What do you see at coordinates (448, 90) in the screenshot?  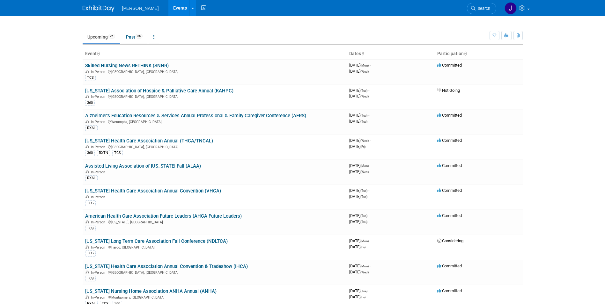 I see `span: Not Going` at bounding box center [448, 90].